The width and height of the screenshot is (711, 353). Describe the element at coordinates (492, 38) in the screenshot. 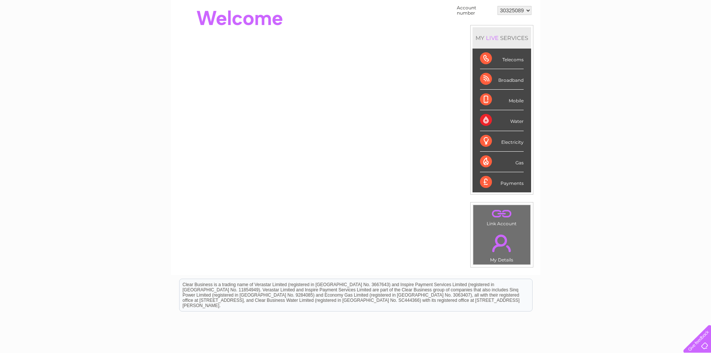

I see `div: LIVE` at that location.